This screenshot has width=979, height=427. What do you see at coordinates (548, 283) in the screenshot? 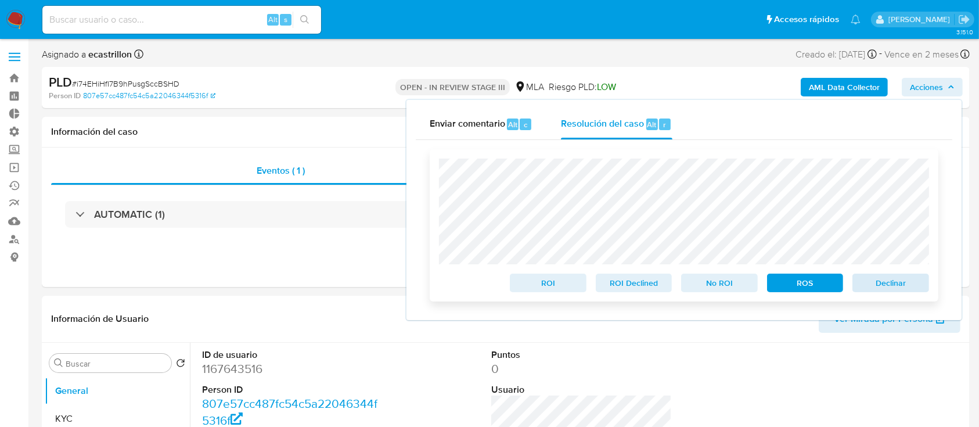
I see `button: ROI` at bounding box center [548, 283].